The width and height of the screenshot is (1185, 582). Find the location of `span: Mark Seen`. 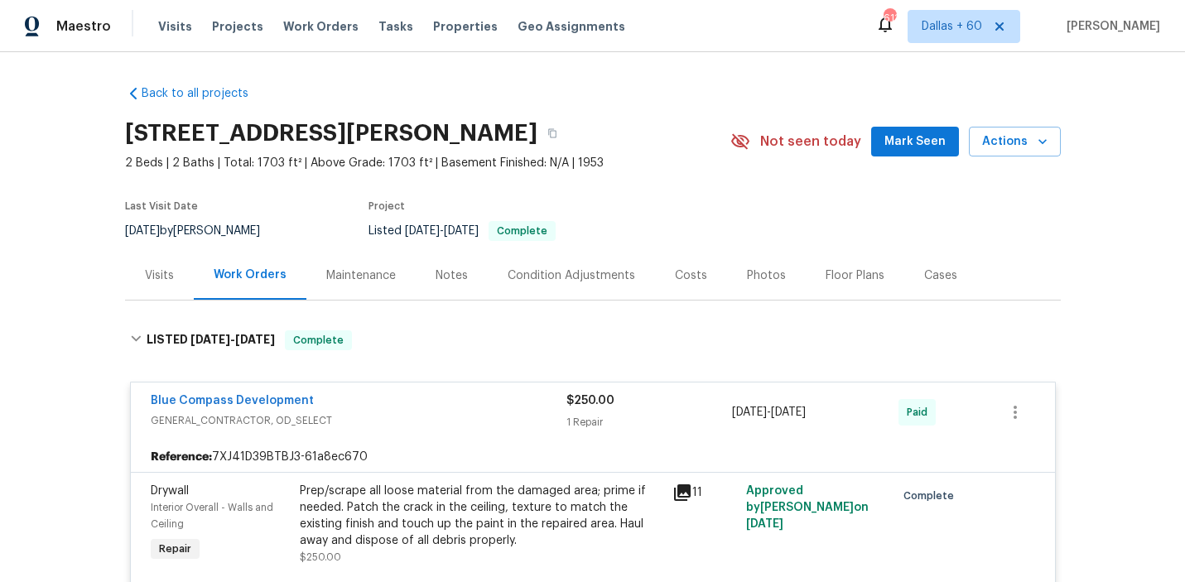

span: Mark Seen is located at coordinates (915, 142).